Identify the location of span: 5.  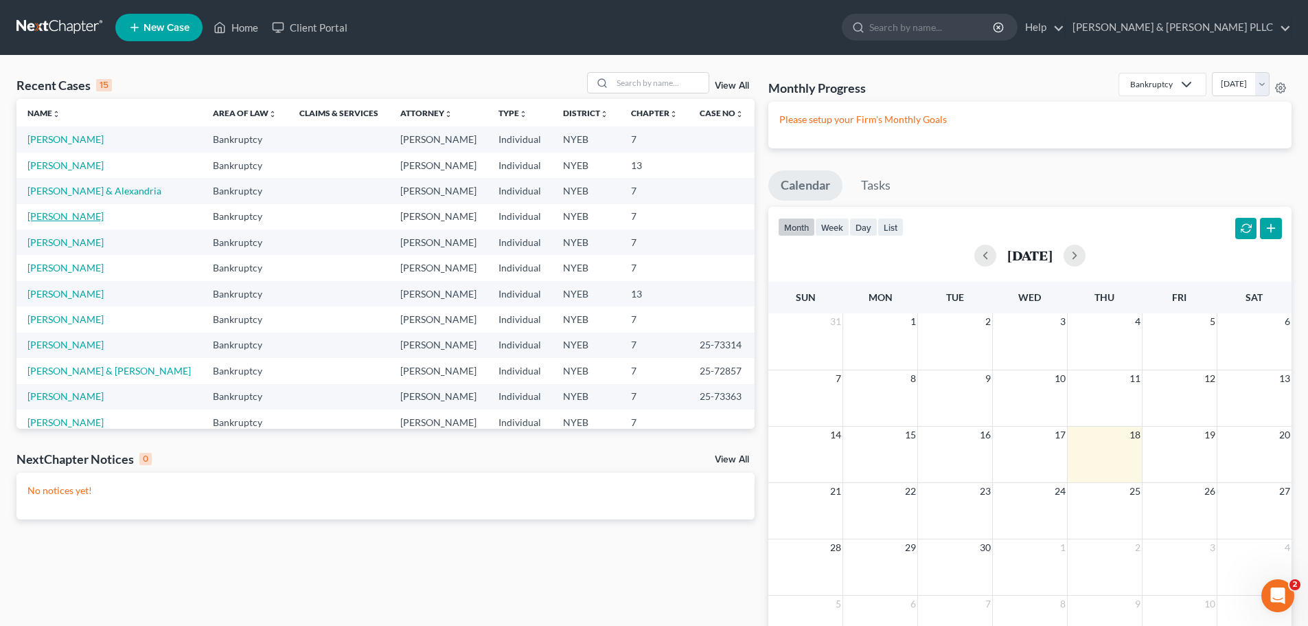
(1213, 321).